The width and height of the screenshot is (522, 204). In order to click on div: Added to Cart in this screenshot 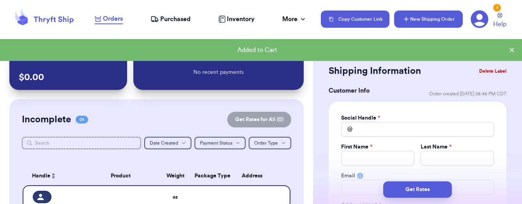, I will do `click(257, 50)`.